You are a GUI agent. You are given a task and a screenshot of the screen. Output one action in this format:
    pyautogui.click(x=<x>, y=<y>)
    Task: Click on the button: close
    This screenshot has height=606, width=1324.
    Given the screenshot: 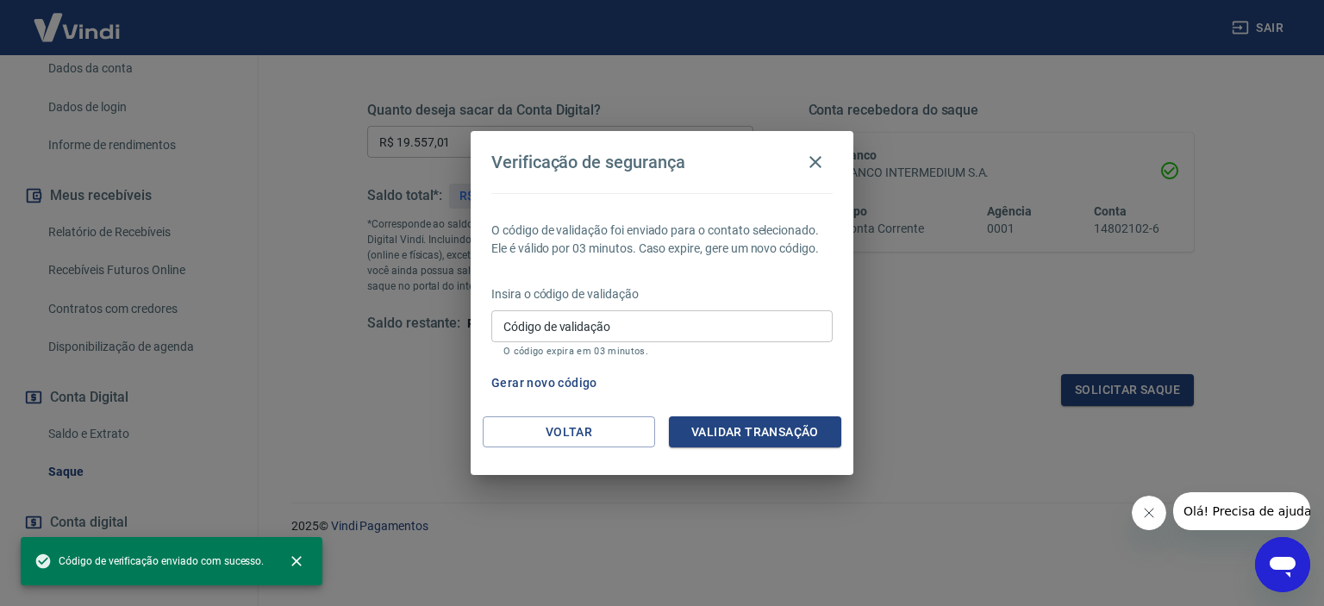 What is the action you would take?
    pyautogui.click(x=297, y=561)
    